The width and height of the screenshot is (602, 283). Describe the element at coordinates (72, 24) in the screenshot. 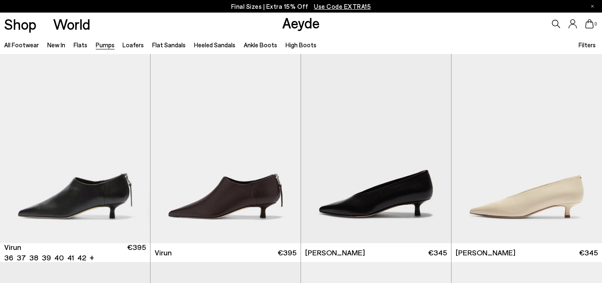

I see `a: World` at that location.